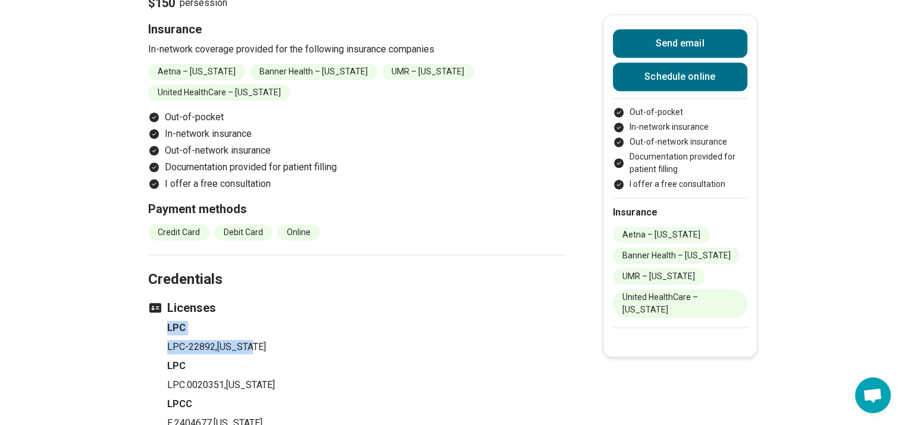 The width and height of the screenshot is (905, 425). What do you see at coordinates (356, 307) in the screenshot?
I see `h3: Licenses` at bounding box center [356, 307].